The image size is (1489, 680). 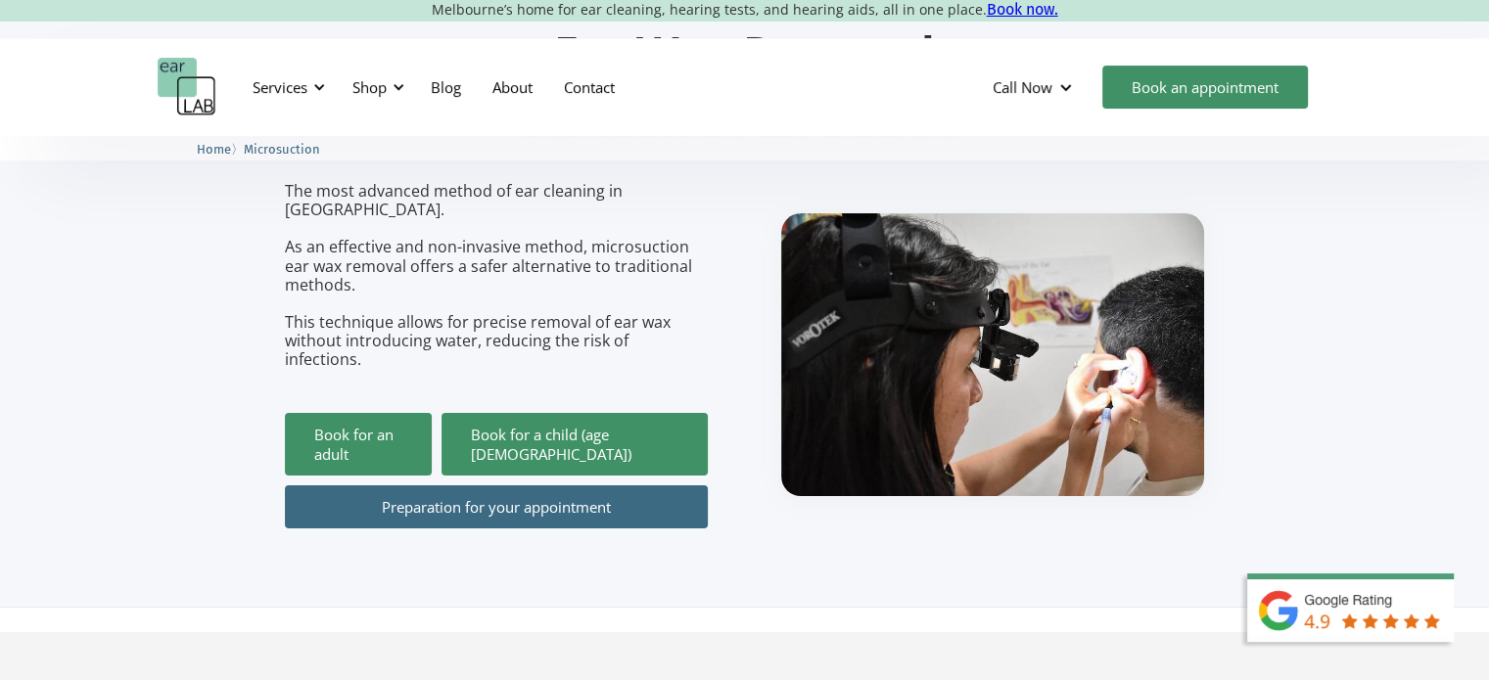 What do you see at coordinates (445, 87) in the screenshot?
I see `a: Blog` at bounding box center [445, 87].